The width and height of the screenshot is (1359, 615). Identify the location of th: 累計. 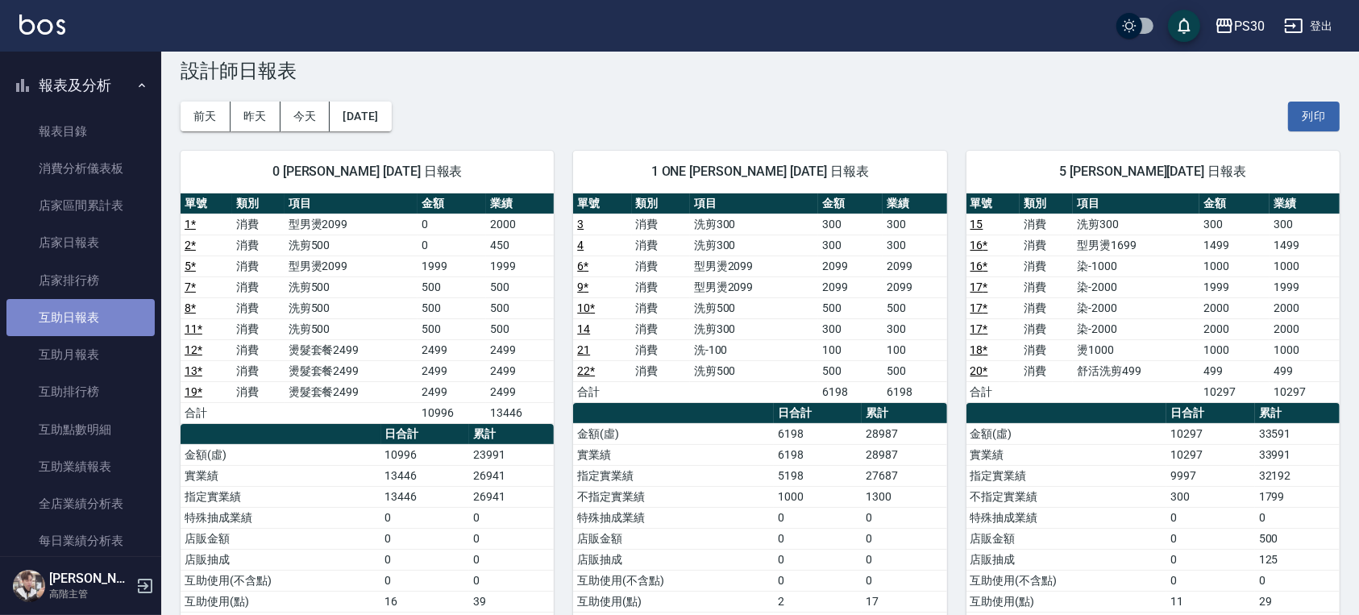
(511, 435).